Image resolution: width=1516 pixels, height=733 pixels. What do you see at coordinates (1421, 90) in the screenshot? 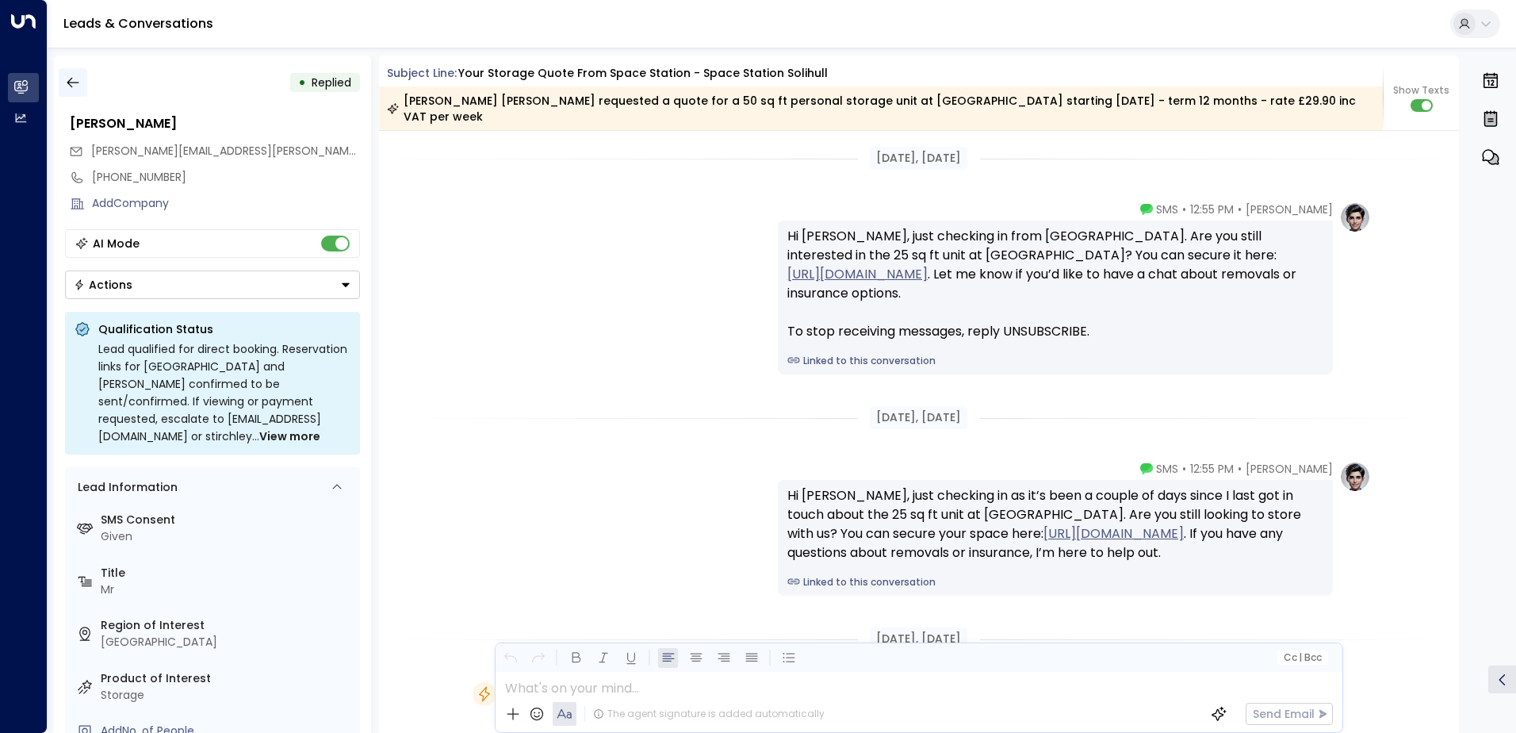
I see `span: Show Texts` at bounding box center [1421, 90].